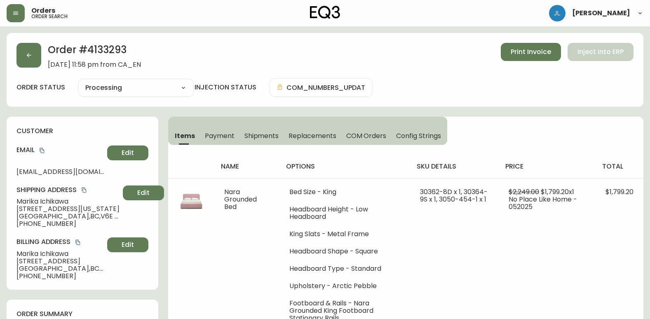  What do you see at coordinates (531, 52) in the screenshot?
I see `span: Print Invoice` at bounding box center [531, 52].